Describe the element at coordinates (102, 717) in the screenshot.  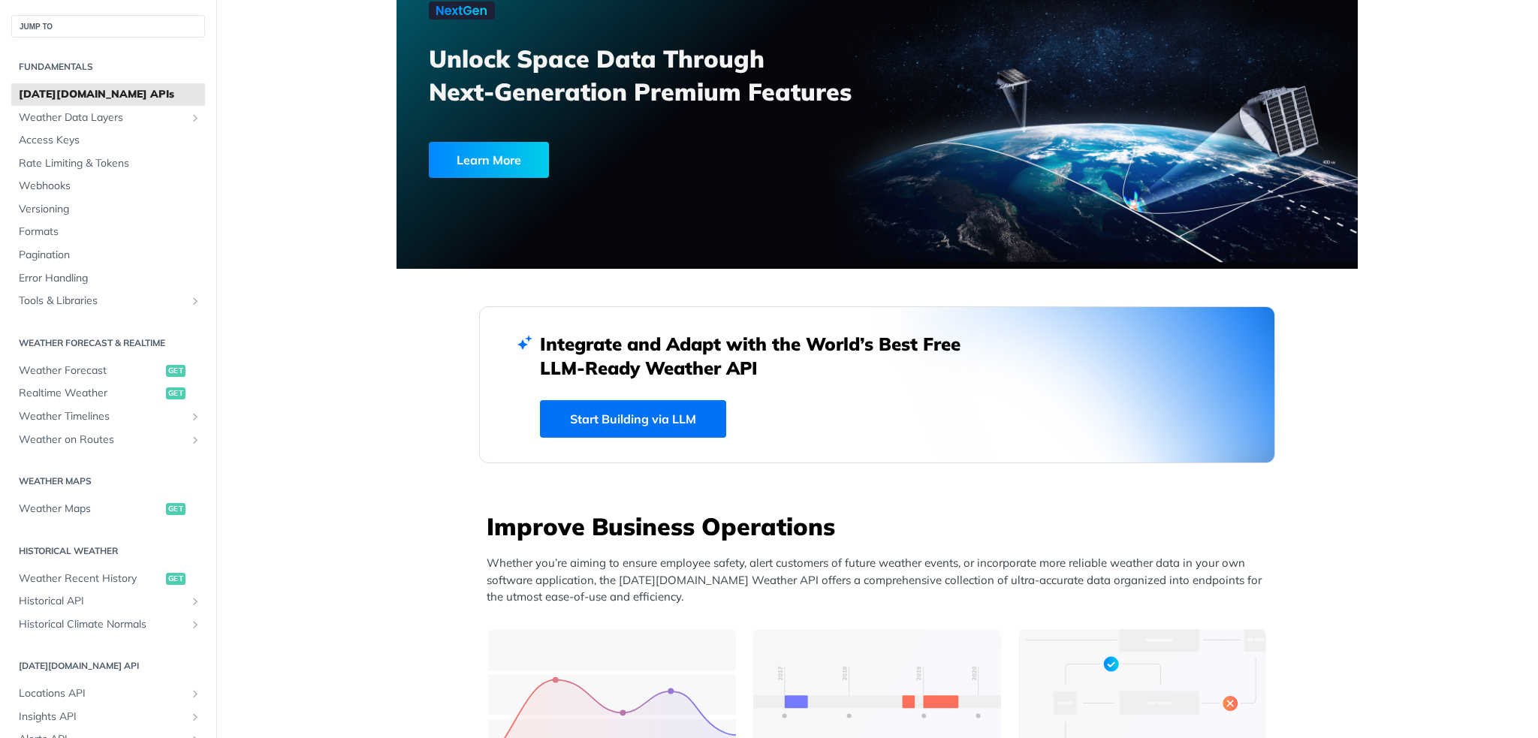
I see `span: Insights API` at that location.